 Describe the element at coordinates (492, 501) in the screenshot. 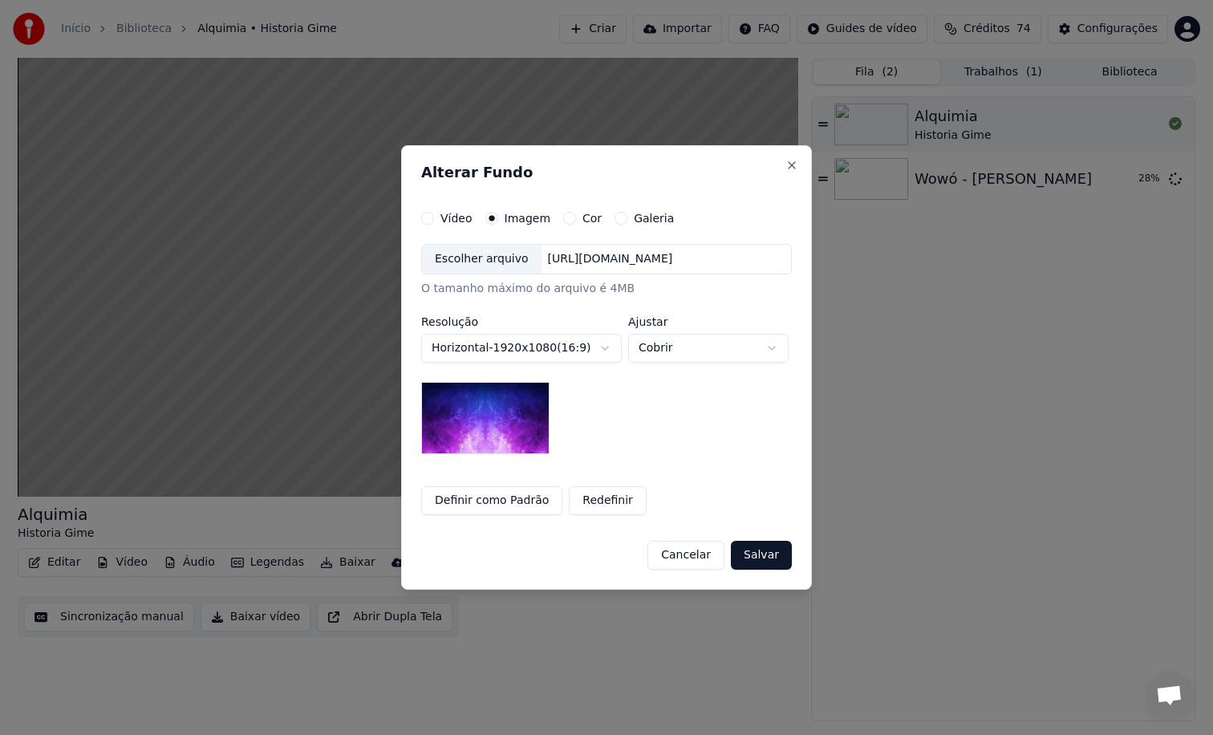

I see `button: Definir como Padrão` at that location.